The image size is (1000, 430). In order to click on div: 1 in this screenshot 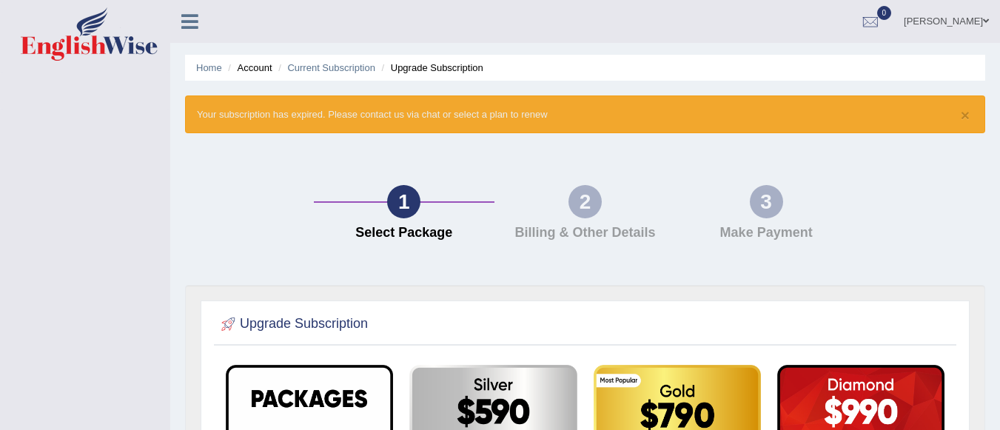, I will do `click(403, 201)`.